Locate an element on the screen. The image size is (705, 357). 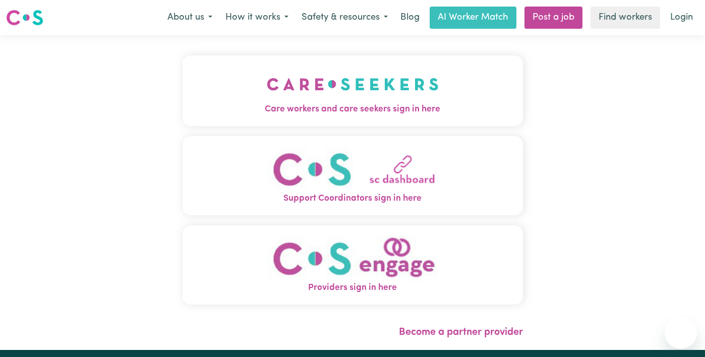
a: Login is located at coordinates (681, 18).